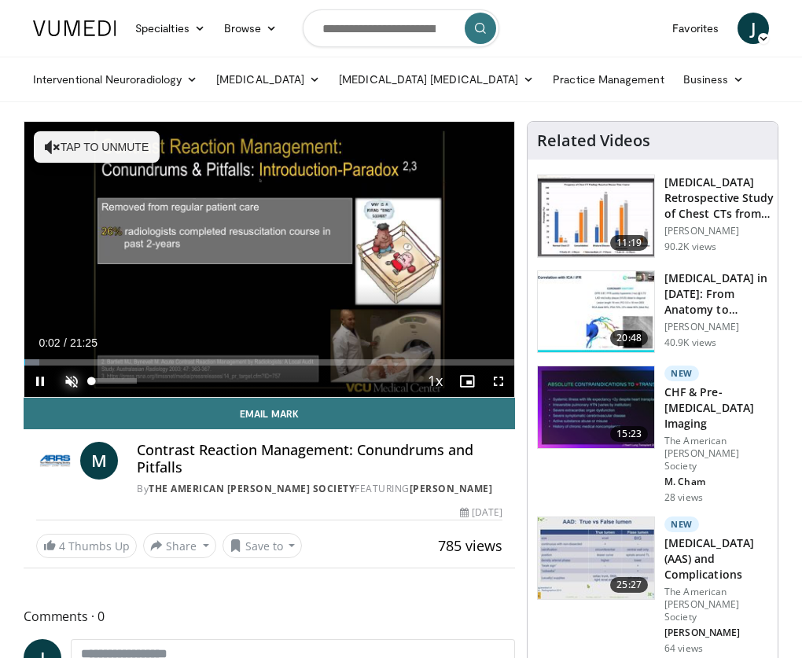 This screenshot has width=802, height=658. Describe the element at coordinates (753, 28) in the screenshot. I see `span: J` at that location.